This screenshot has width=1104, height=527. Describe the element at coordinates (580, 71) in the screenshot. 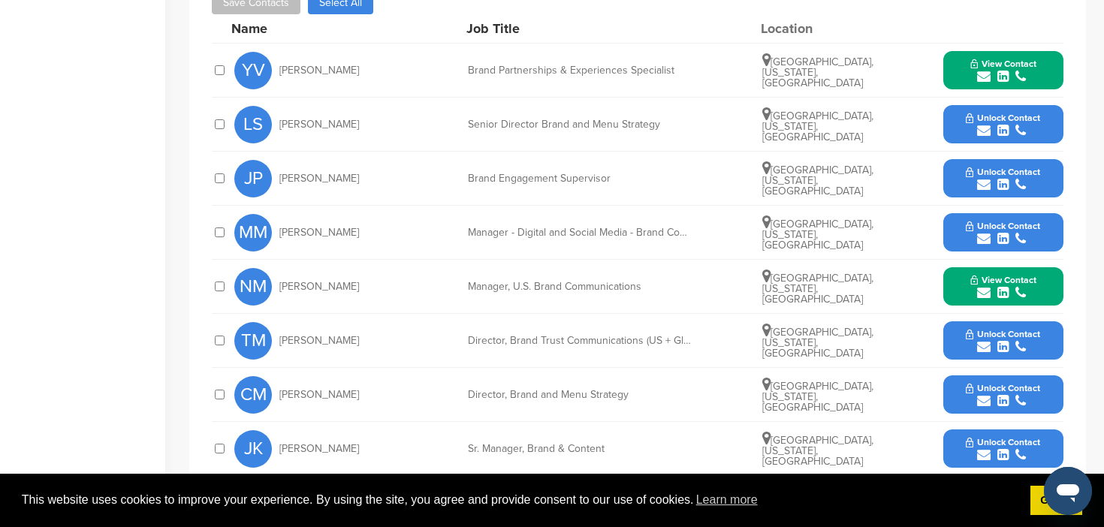

I see `div: Brand Partnerships & Experiences Specialist` at that location.